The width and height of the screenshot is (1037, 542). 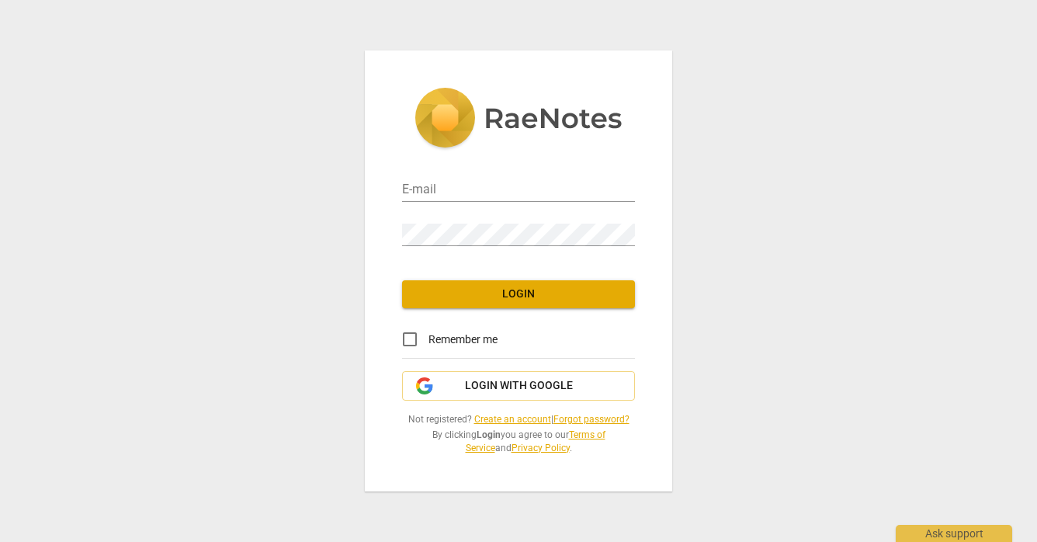 I want to click on a: Privacy Policy, so click(x=540, y=448).